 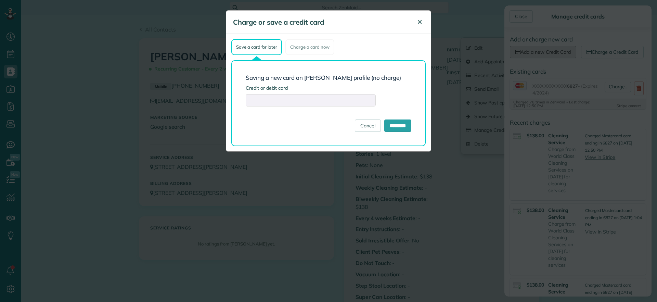 What do you see at coordinates (329, 88) in the screenshot?
I see `label: Credit or debit card` at bounding box center [329, 88].